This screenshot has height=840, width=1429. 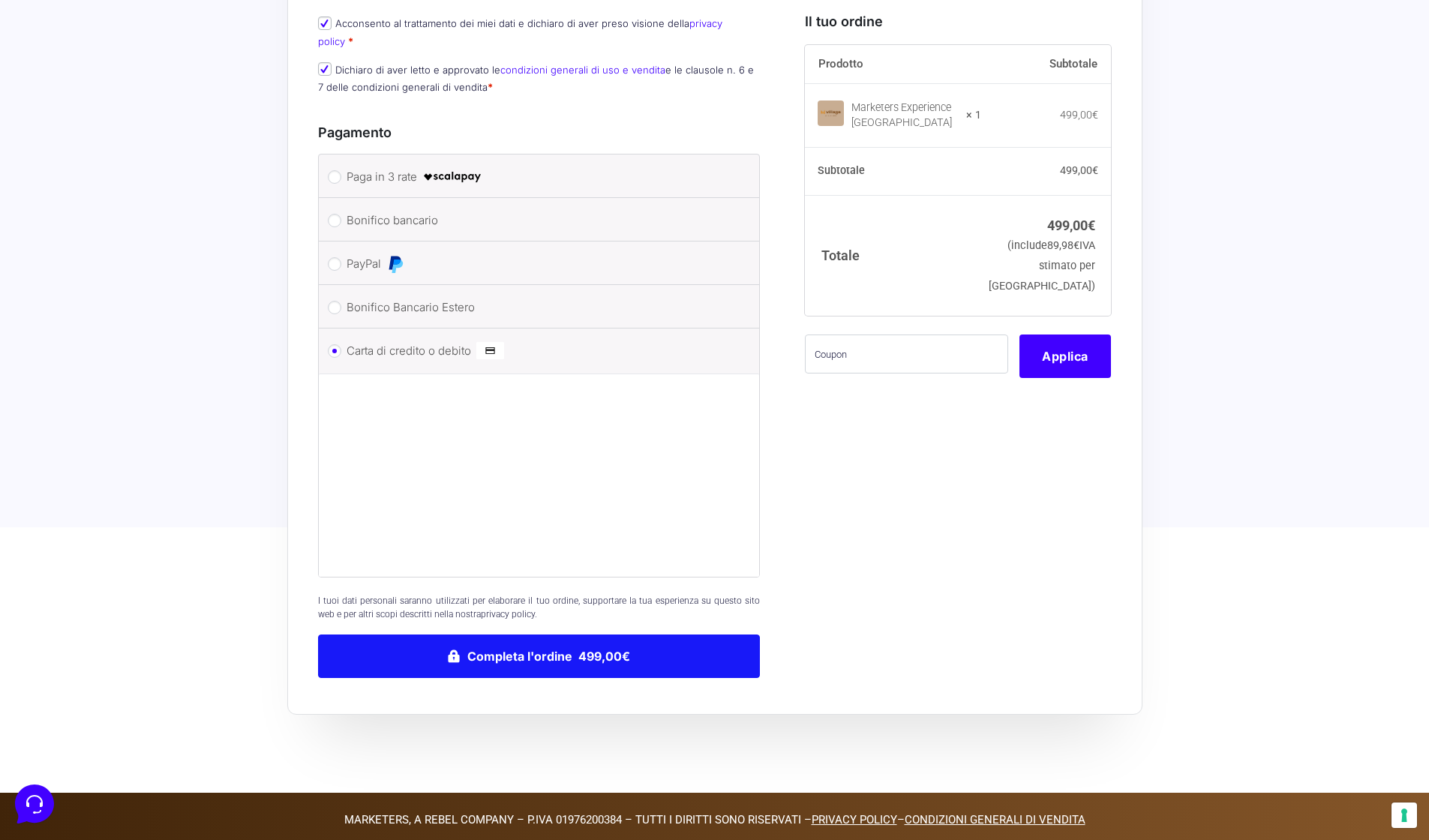 I want to click on p: Aiuto, so click(x=242, y=509).